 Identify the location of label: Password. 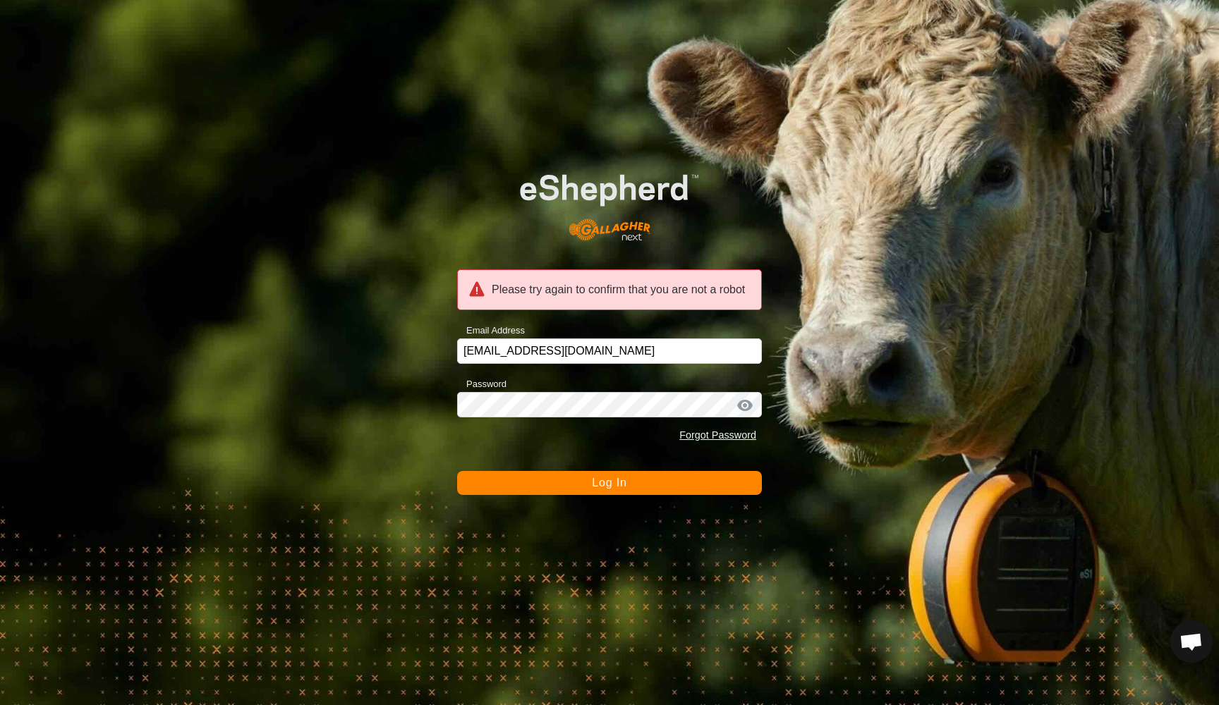
(482, 384).